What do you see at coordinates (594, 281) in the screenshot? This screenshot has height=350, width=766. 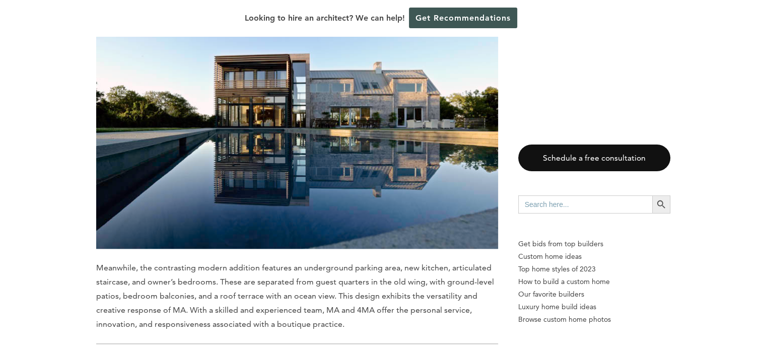 I see `p: How to build a custom home` at bounding box center [594, 281].